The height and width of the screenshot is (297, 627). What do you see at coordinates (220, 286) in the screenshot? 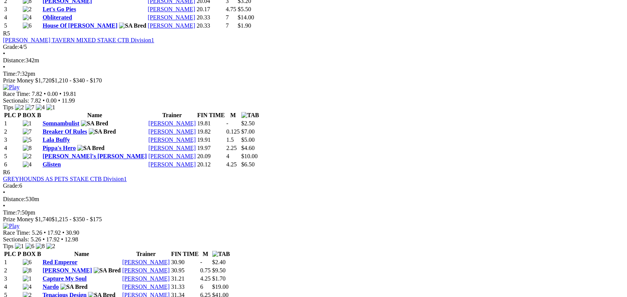
I see `span: $19.00` at bounding box center [220, 286].